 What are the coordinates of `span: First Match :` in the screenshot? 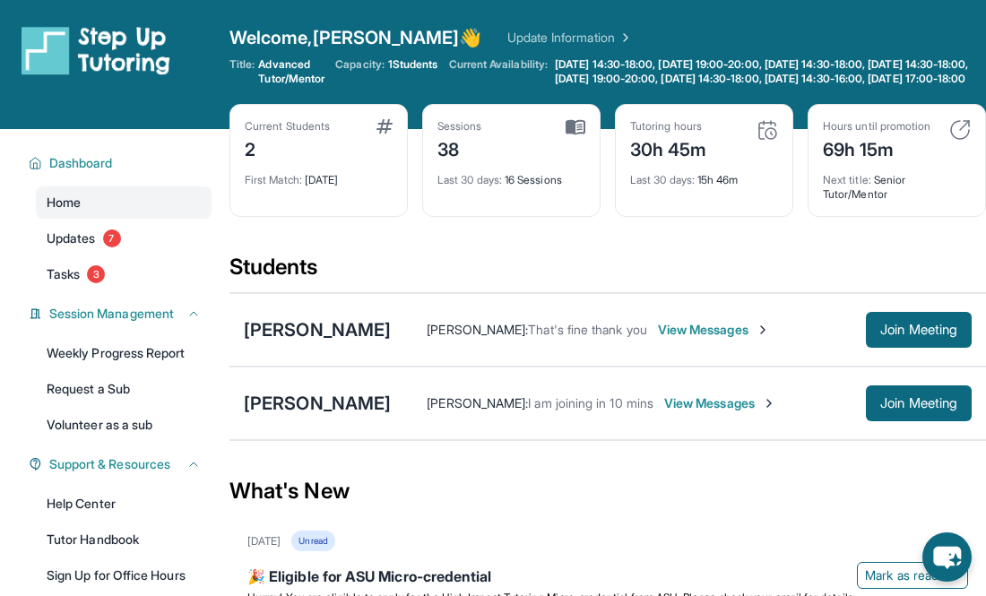 It's located at (273, 179).